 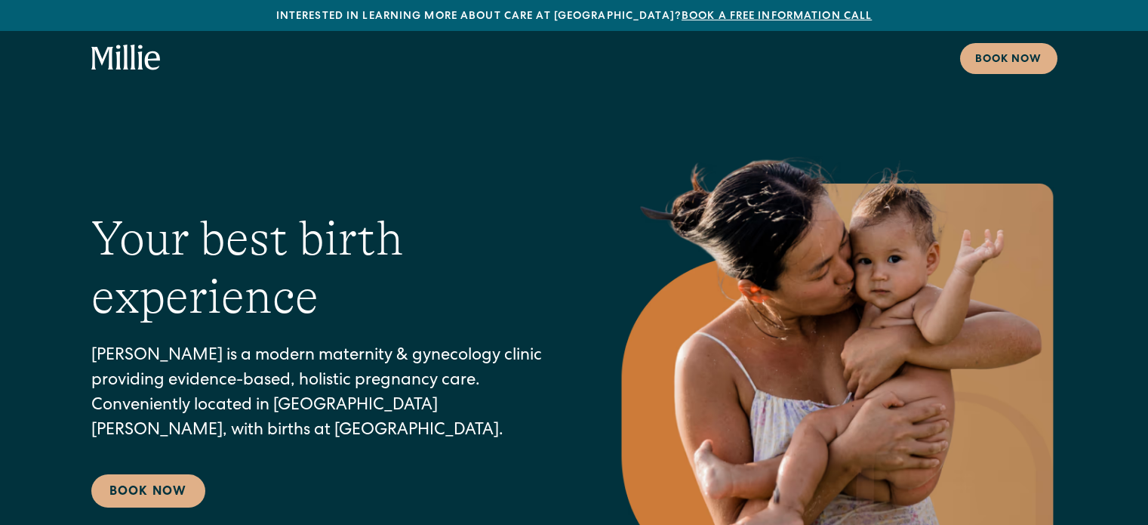 What do you see at coordinates (1009, 60) in the screenshot?
I see `div: Book now` at bounding box center [1009, 60].